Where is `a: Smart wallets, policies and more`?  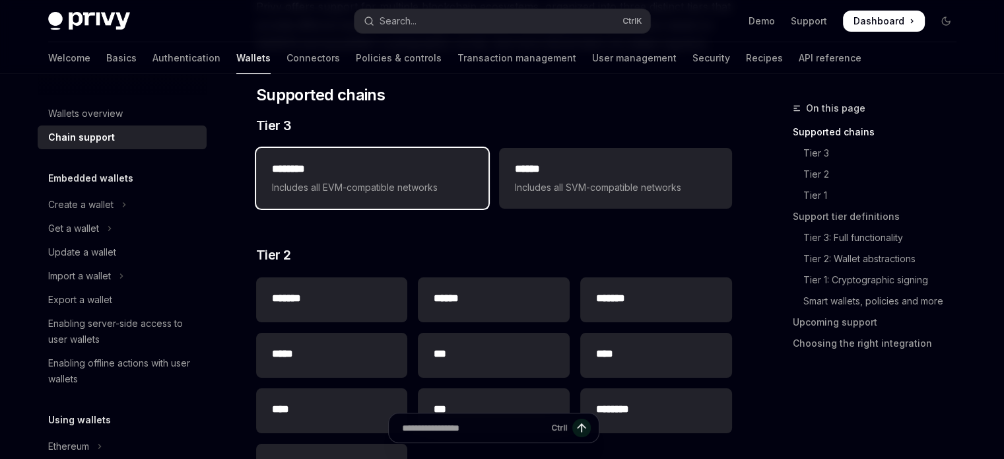 a: Smart wallets, policies and more is located at coordinates (880, 301).